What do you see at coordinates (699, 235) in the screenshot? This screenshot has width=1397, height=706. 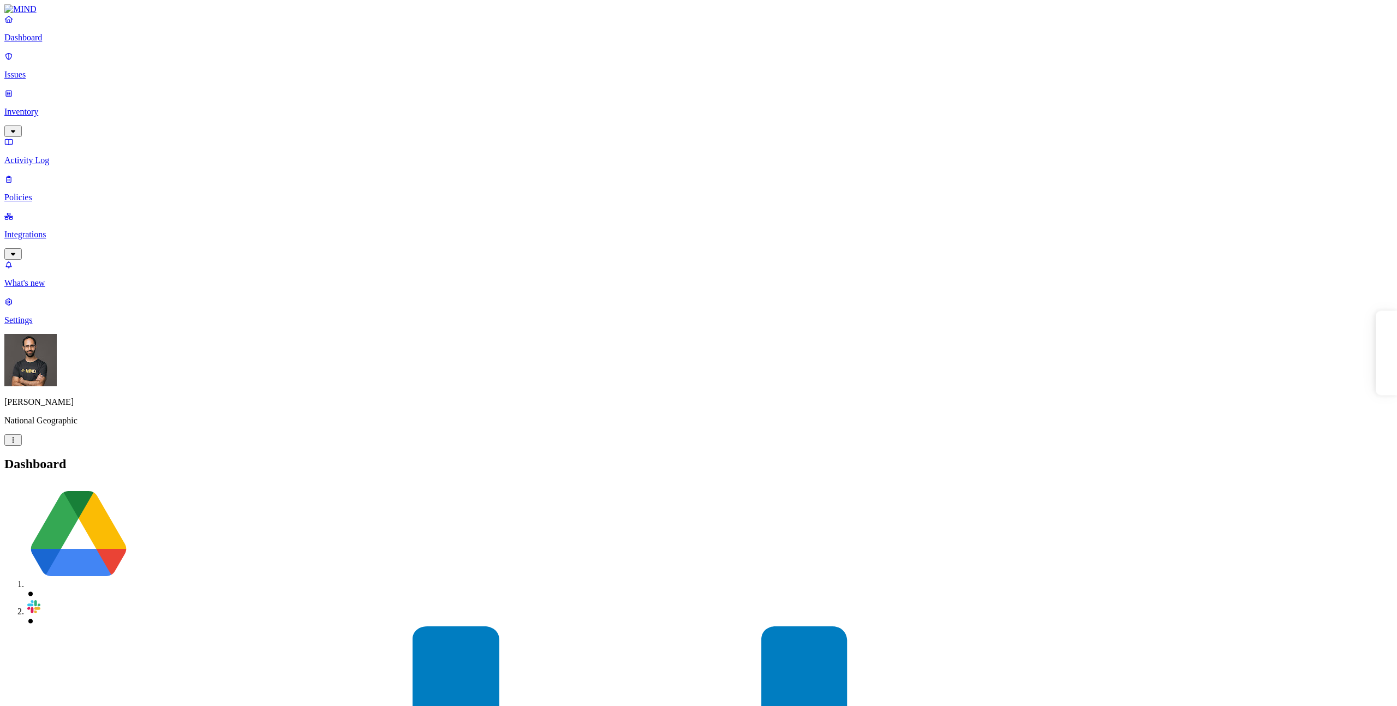 I see `a: Integrations` at bounding box center [699, 235].